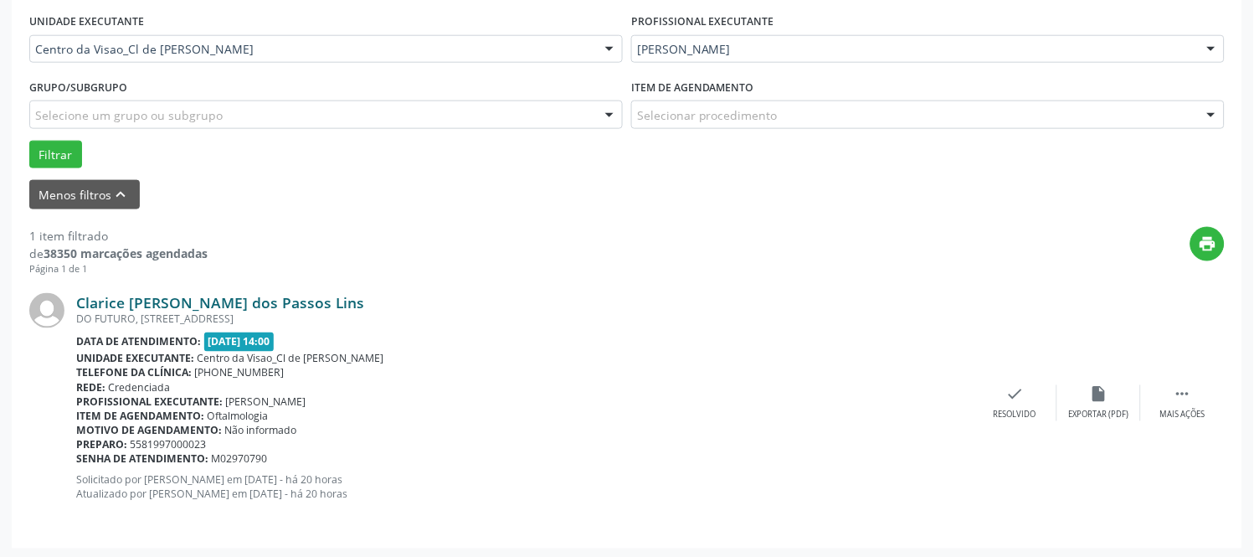  I want to click on label: PROFISSIONAL EXECUTANTE, so click(702, 22).